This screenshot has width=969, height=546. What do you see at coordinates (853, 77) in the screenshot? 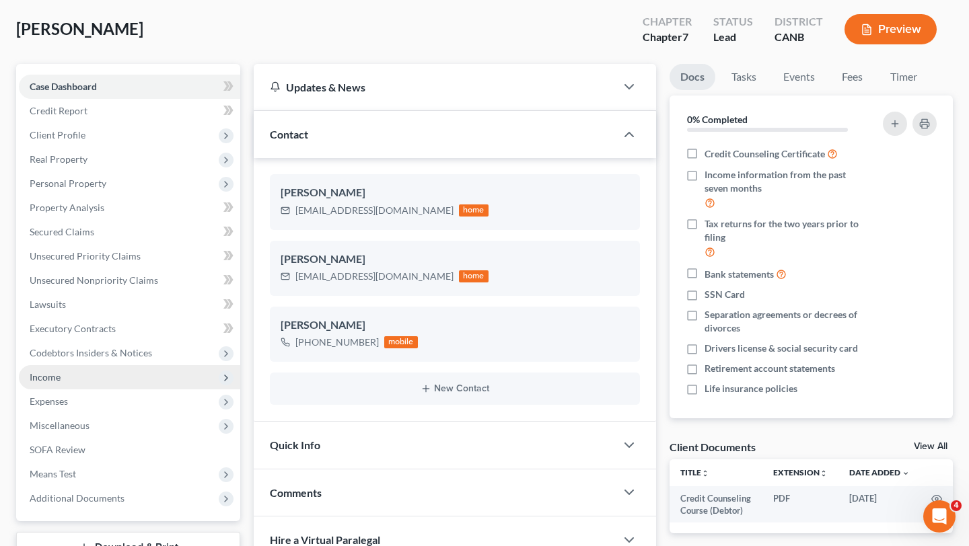
I see `a: Fees` at bounding box center [853, 77].